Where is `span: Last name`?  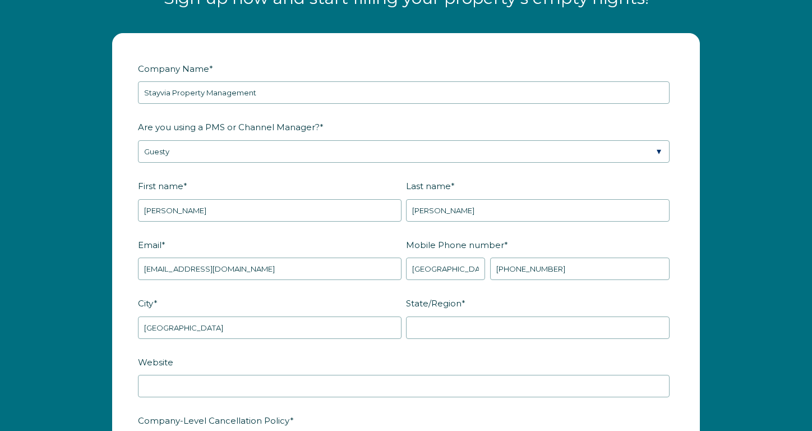
span: Last name is located at coordinates (429, 186).